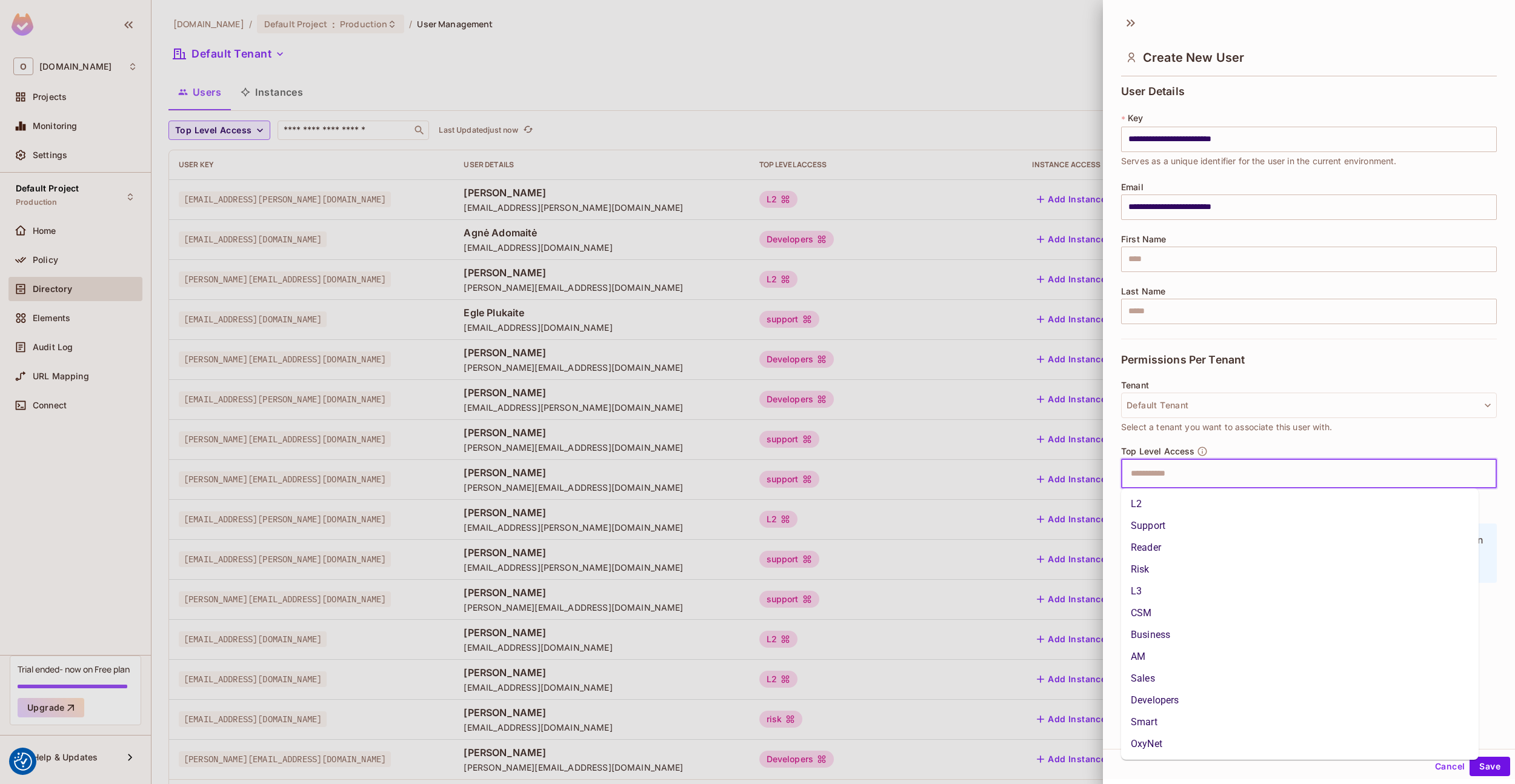  What do you see at coordinates (1153, 91) in the screenshot?
I see `span: User Details` at bounding box center [1153, 91].